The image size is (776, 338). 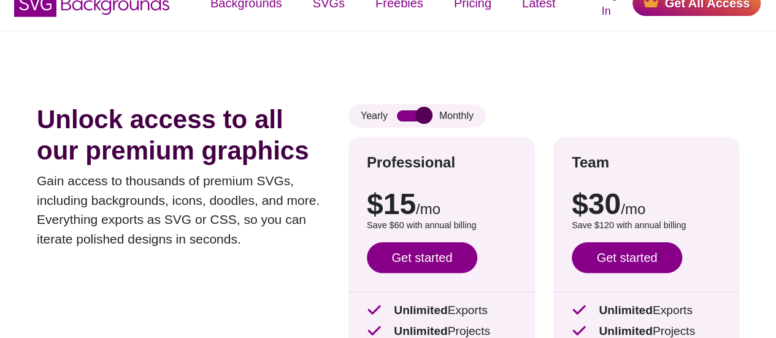 What do you see at coordinates (183, 210) in the screenshot?
I see `p: Gain access to thousands of premium SVGs, including backgrounds, icons, doodles, and more. Everyt...` at bounding box center [183, 210].